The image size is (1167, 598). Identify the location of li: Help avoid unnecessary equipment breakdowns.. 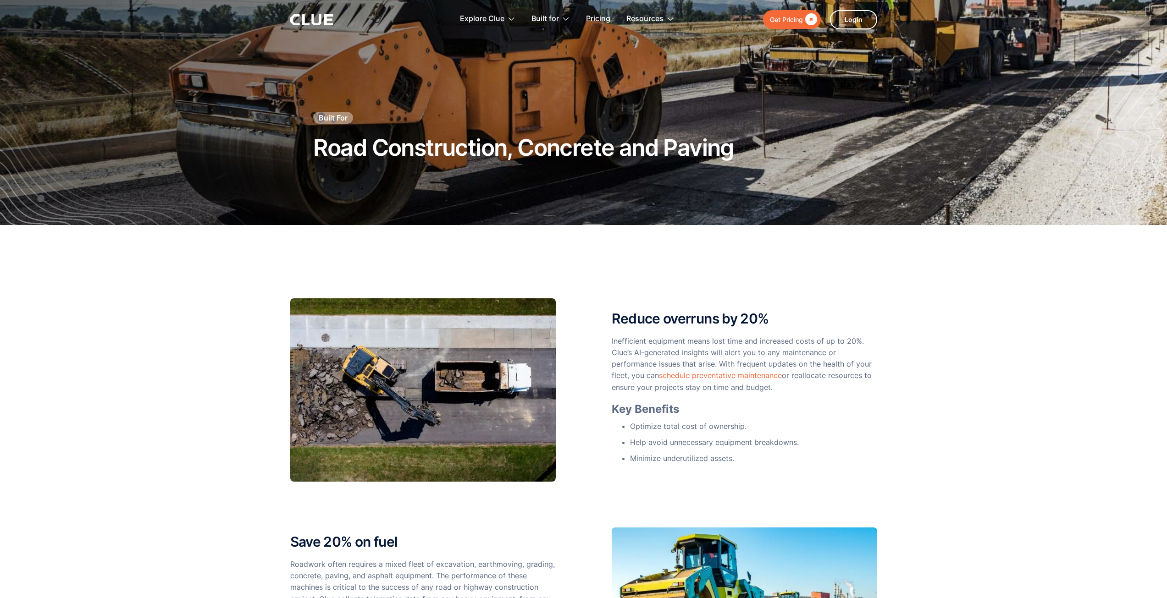
(753, 443).